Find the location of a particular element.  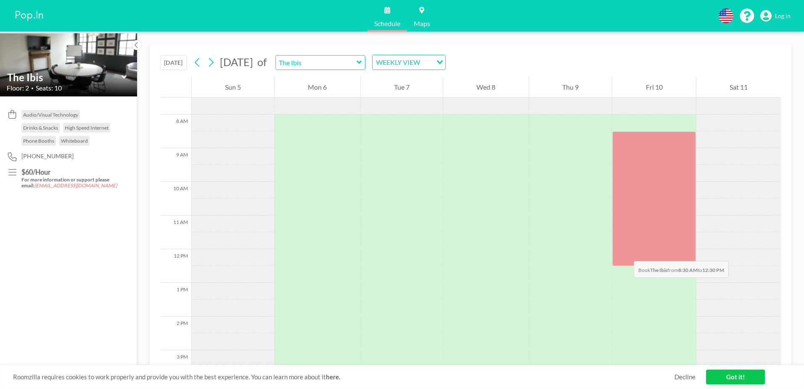

div: 10 AM is located at coordinates (176, 198).